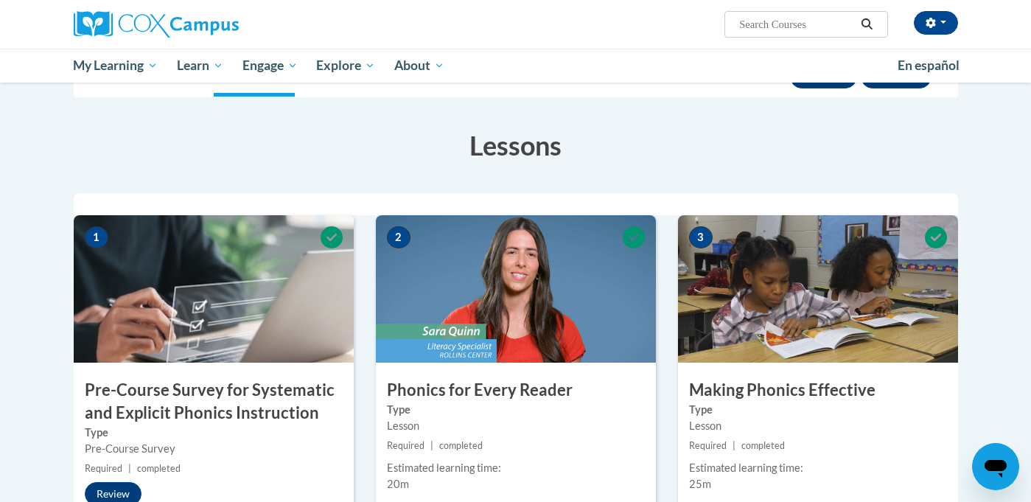 This screenshot has height=502, width=1031. Describe the element at coordinates (419, 66) in the screenshot. I see `a: About` at that location.